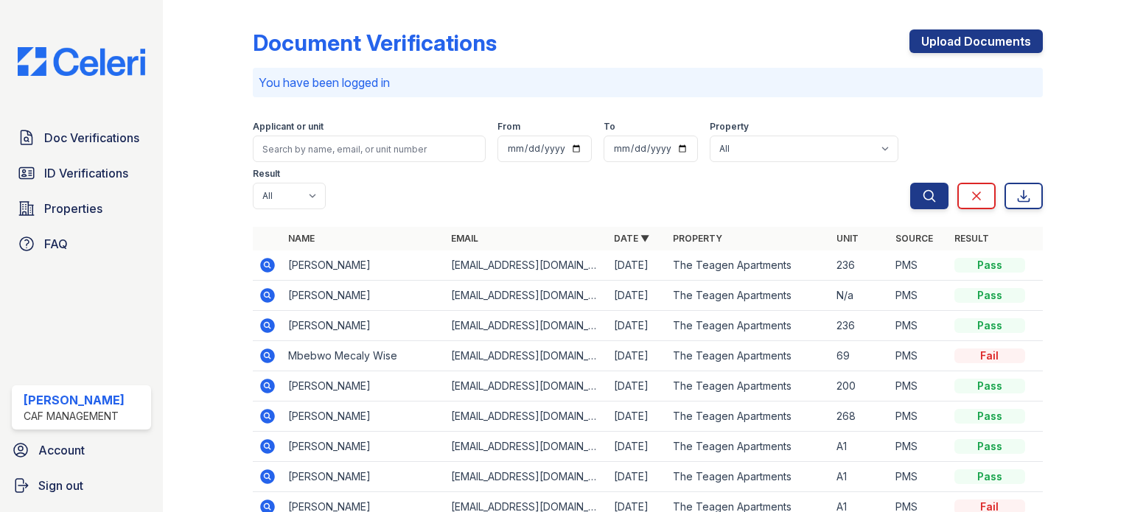 Image resolution: width=1132 pixels, height=512 pixels. I want to click on a: Doc Verifications, so click(81, 138).